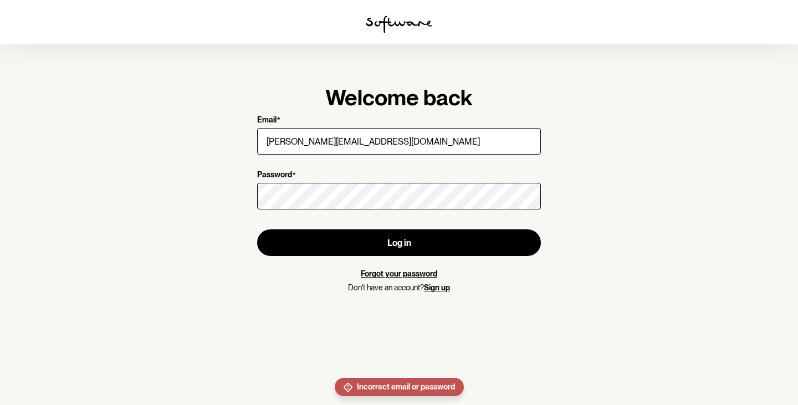 The image size is (798, 405). I want to click on p: Password, so click(274, 175).